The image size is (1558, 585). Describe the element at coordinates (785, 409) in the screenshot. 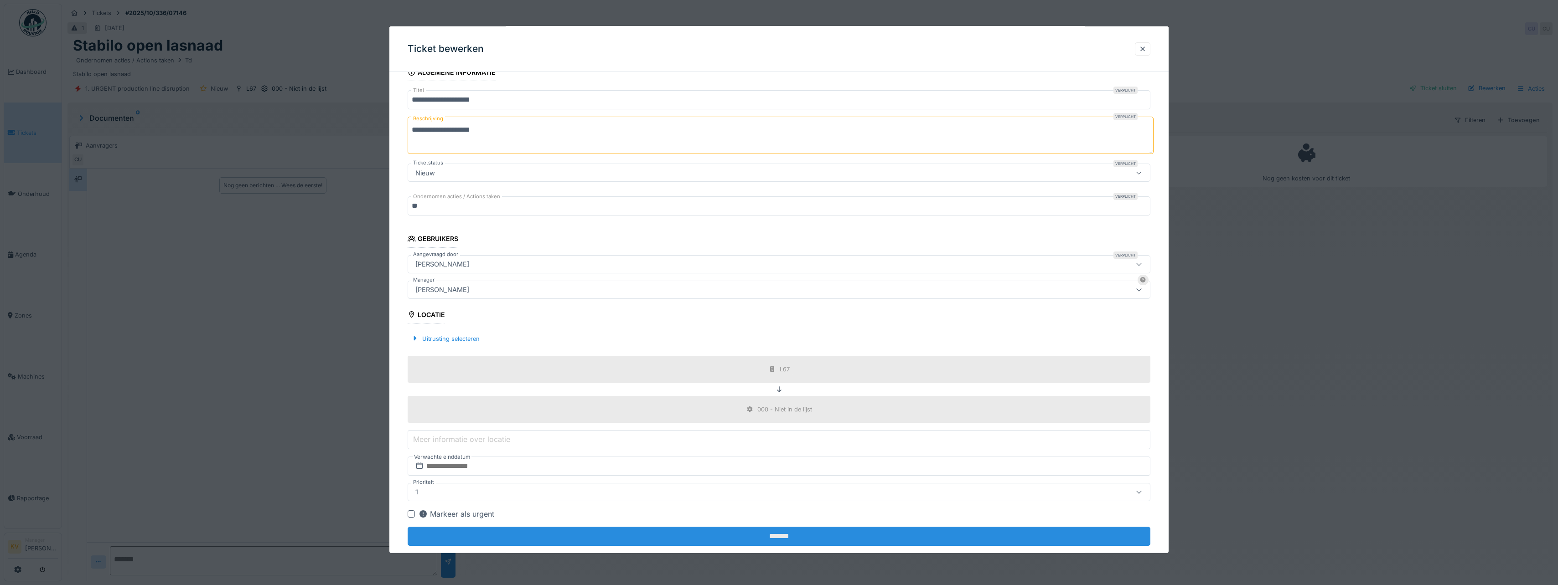

I see `div: 000 - Niet in de lijst` at that location.